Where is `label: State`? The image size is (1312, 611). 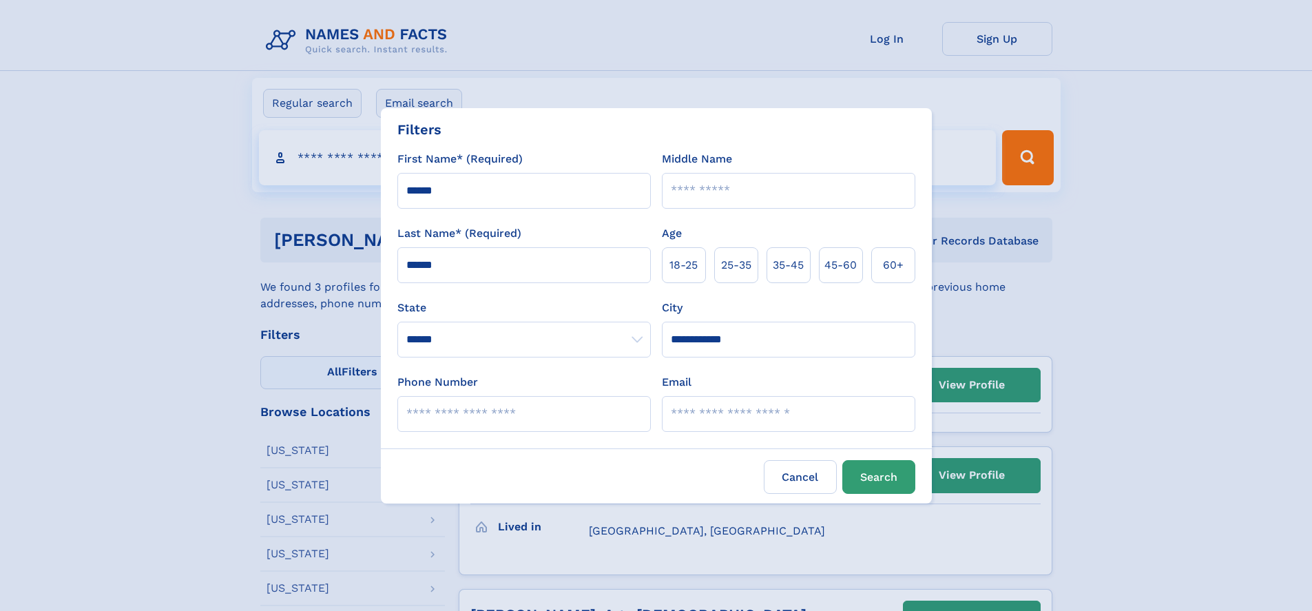
label: State is located at coordinates (524, 308).